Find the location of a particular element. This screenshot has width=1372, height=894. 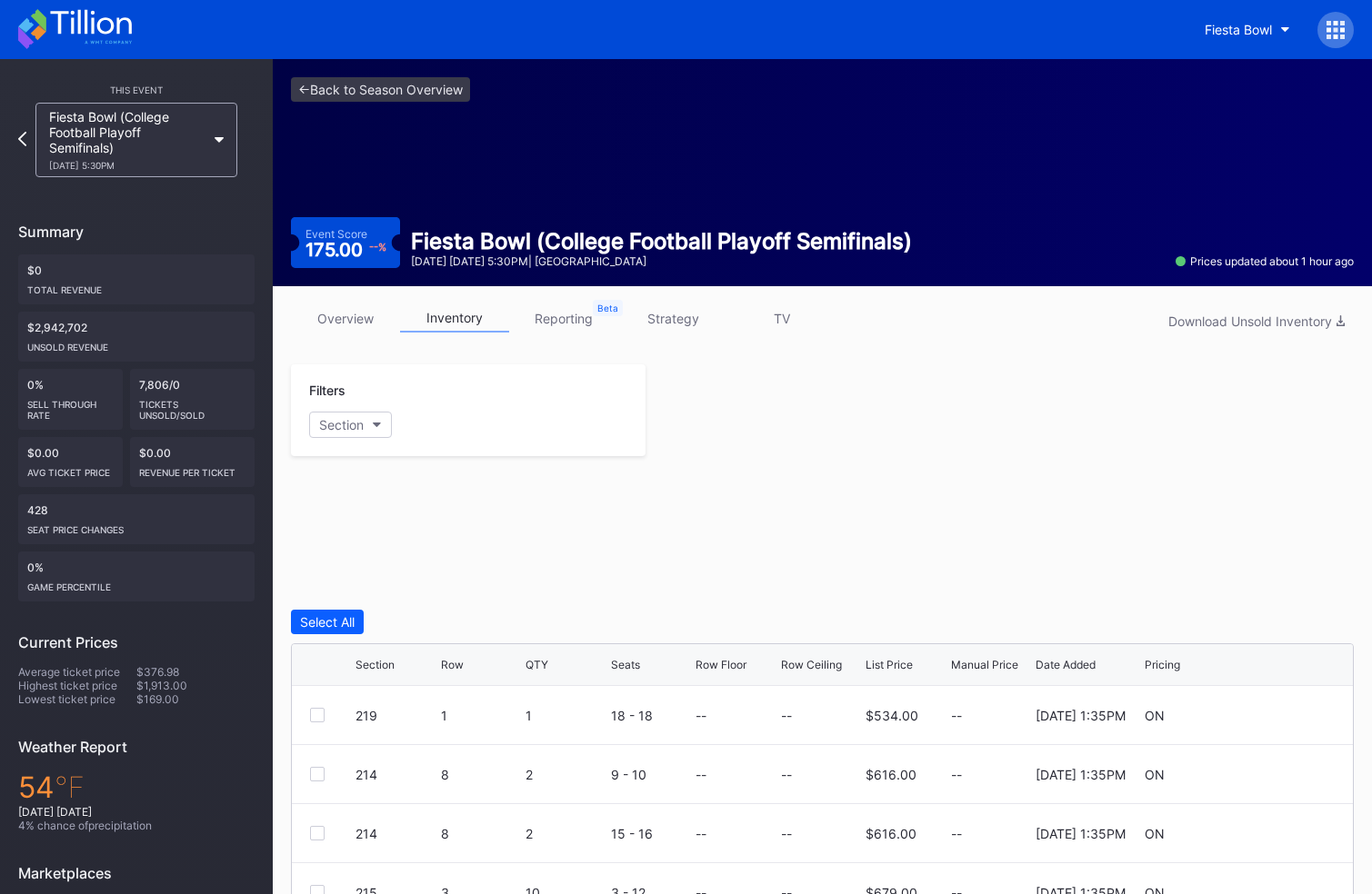

div: 219 is located at coordinates (396, 716).